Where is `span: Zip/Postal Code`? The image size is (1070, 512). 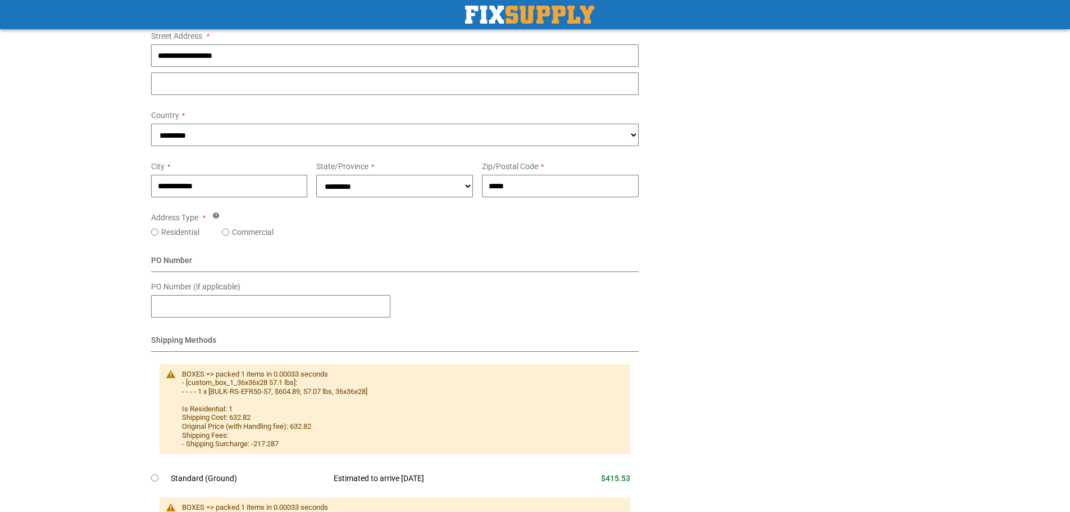
span: Zip/Postal Code is located at coordinates (510, 166).